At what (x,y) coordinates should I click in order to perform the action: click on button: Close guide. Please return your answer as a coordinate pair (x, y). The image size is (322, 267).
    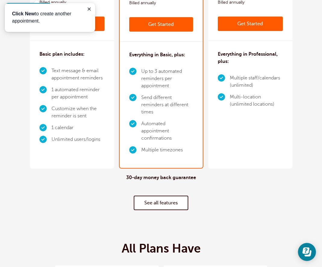
    Looking at the image, I should click on (84, 6).